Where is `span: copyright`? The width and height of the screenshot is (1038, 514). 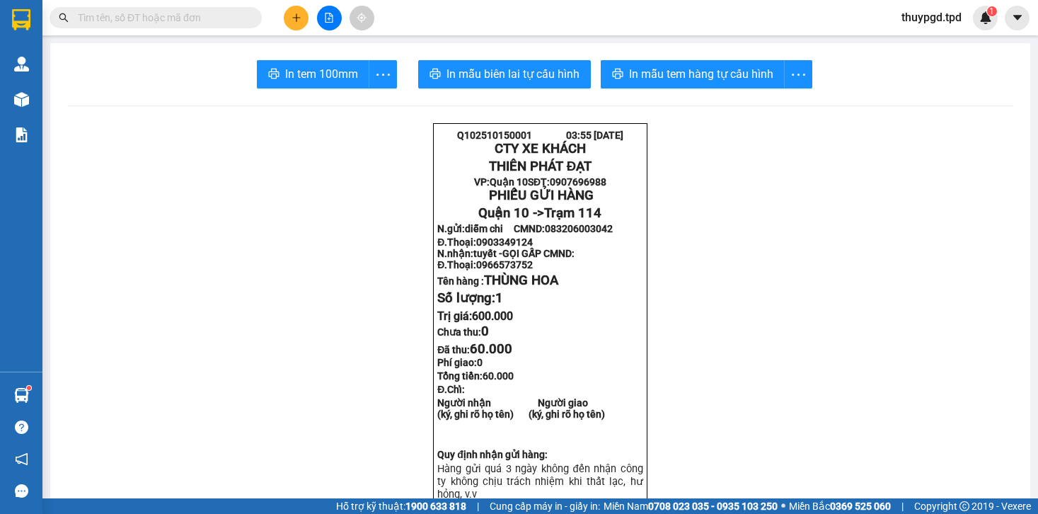
span: copyright is located at coordinates (965, 506).